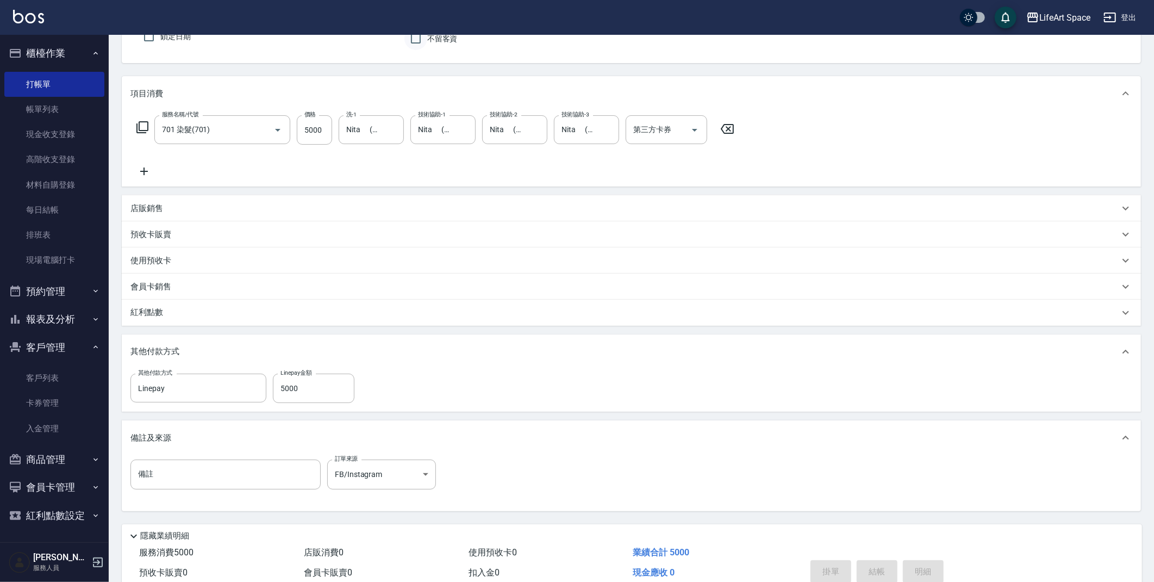  I want to click on span: 店販消費 0, so click(324, 552).